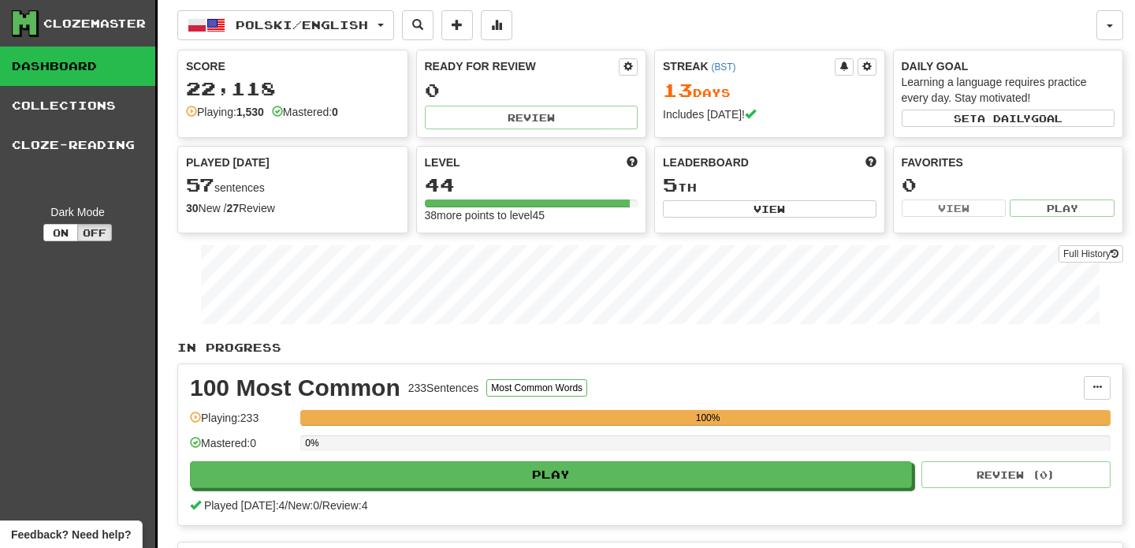 Image resolution: width=1135 pixels, height=548 pixels. I want to click on span: Score more points to level up, so click(632, 162).